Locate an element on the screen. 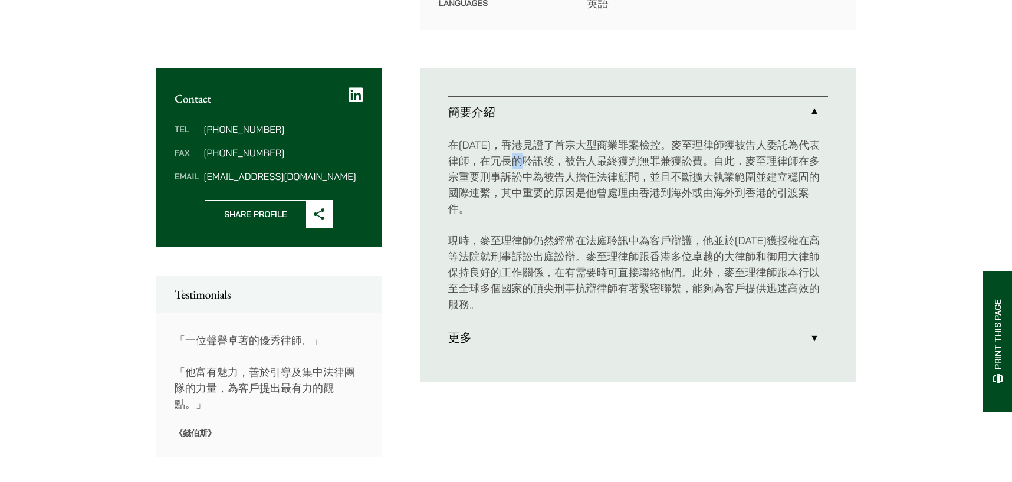 This screenshot has height=482, width=1012. a: LinkedIn is located at coordinates (356, 95).